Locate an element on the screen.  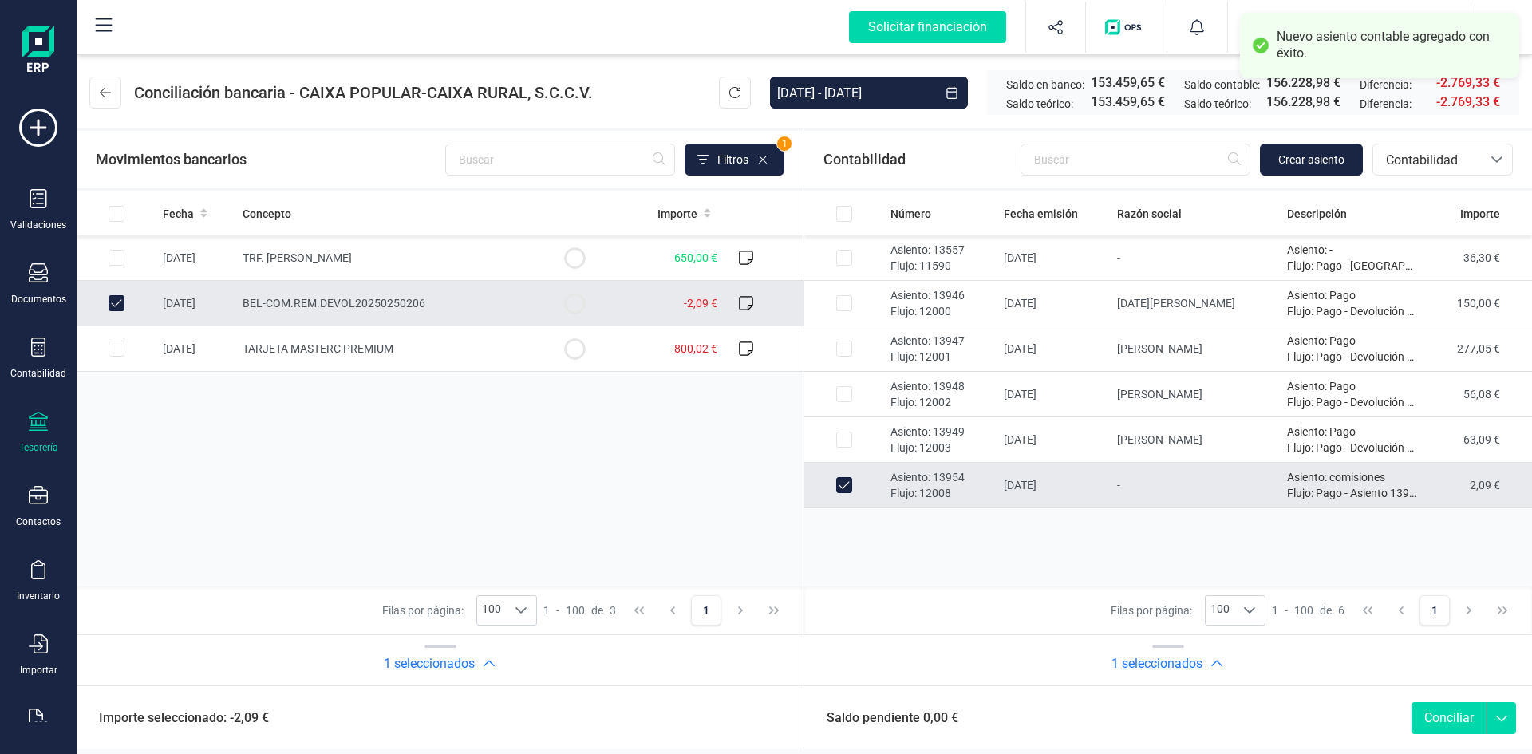
span: de is located at coordinates (1325, 610).